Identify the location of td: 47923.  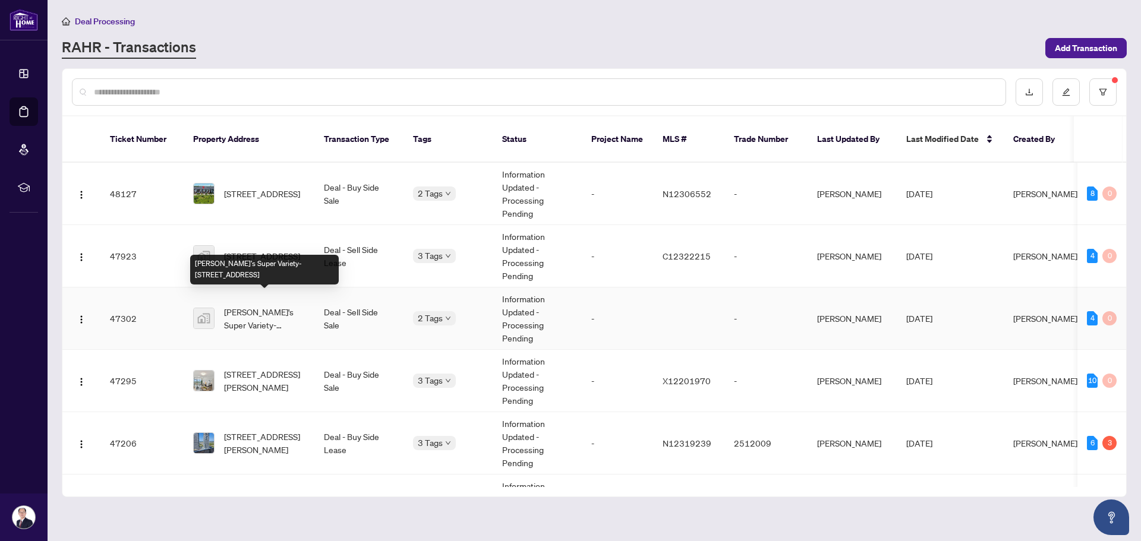
(142, 256).